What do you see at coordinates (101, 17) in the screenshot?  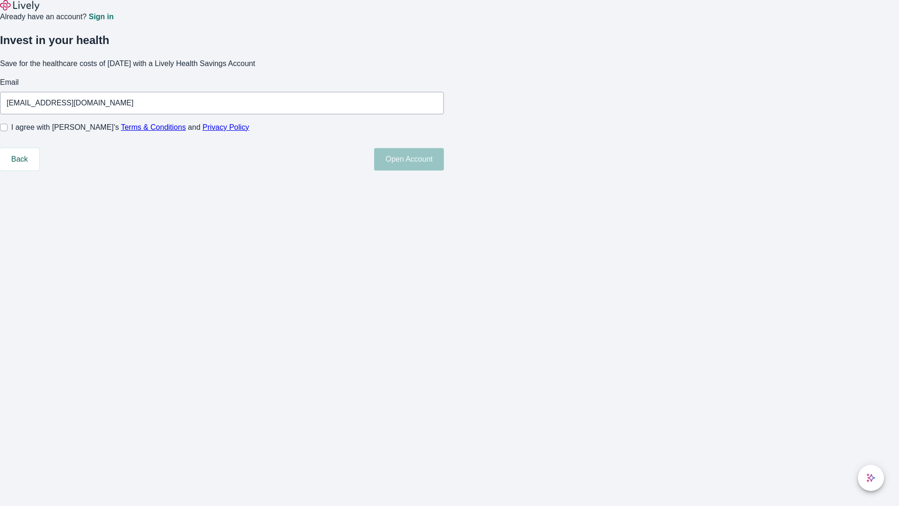 I see `a: Sign in` at bounding box center [101, 17].